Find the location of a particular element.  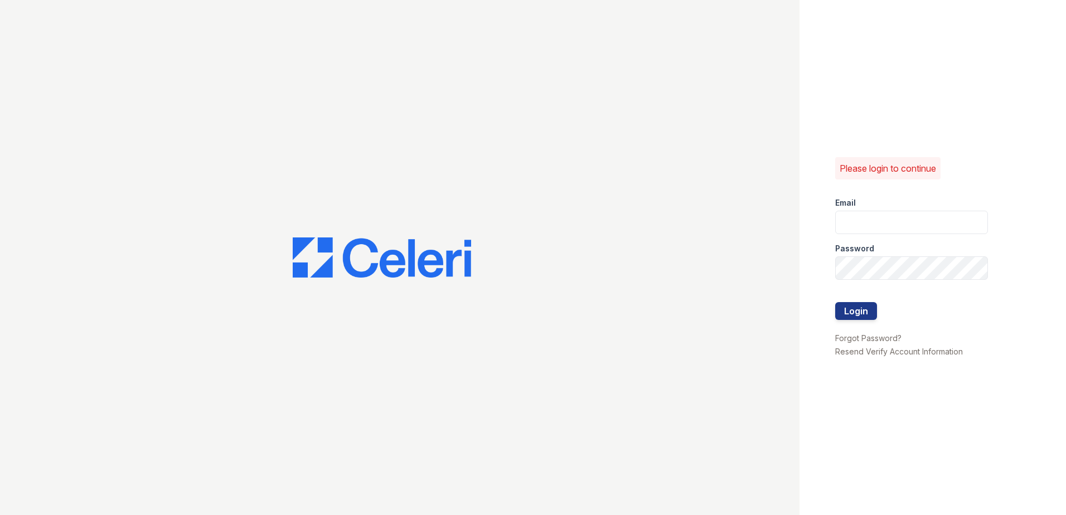

a: Resend Verify Account Information is located at coordinates (899, 351).